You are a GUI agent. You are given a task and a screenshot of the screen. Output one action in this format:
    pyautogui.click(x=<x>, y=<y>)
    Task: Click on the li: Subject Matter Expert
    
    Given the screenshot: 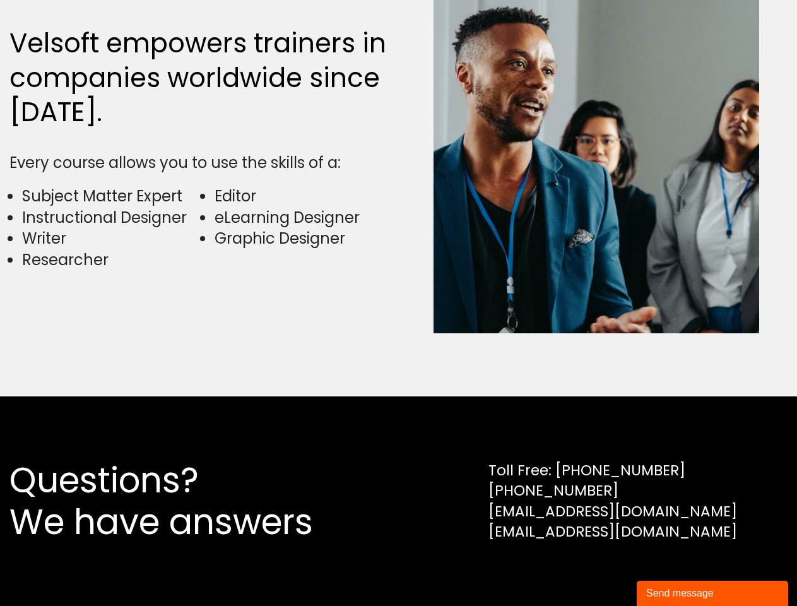 What is the action you would take?
    pyautogui.click(x=110, y=196)
    